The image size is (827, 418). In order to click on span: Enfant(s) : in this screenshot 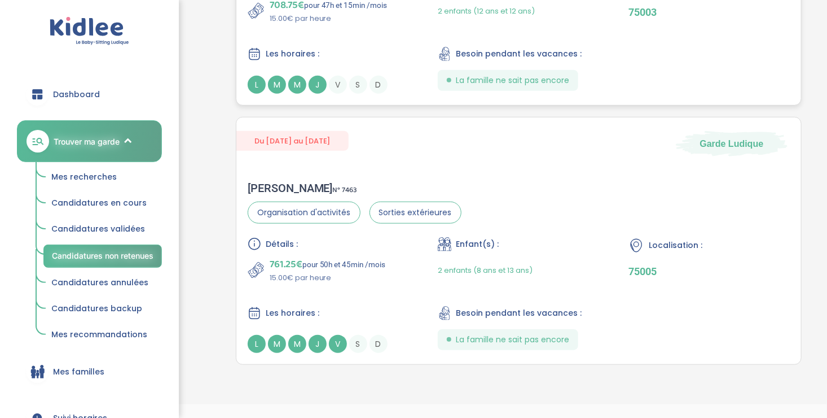, I will do `click(477, 244)`.